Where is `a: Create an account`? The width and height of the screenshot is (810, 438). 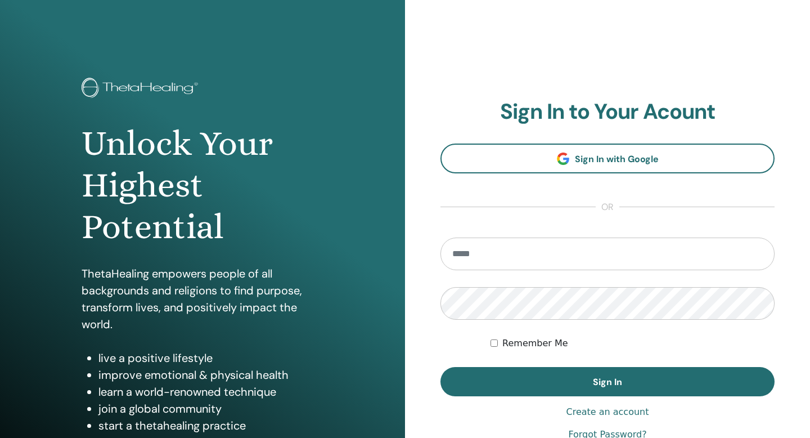
a: Create an account is located at coordinates (607, 412).